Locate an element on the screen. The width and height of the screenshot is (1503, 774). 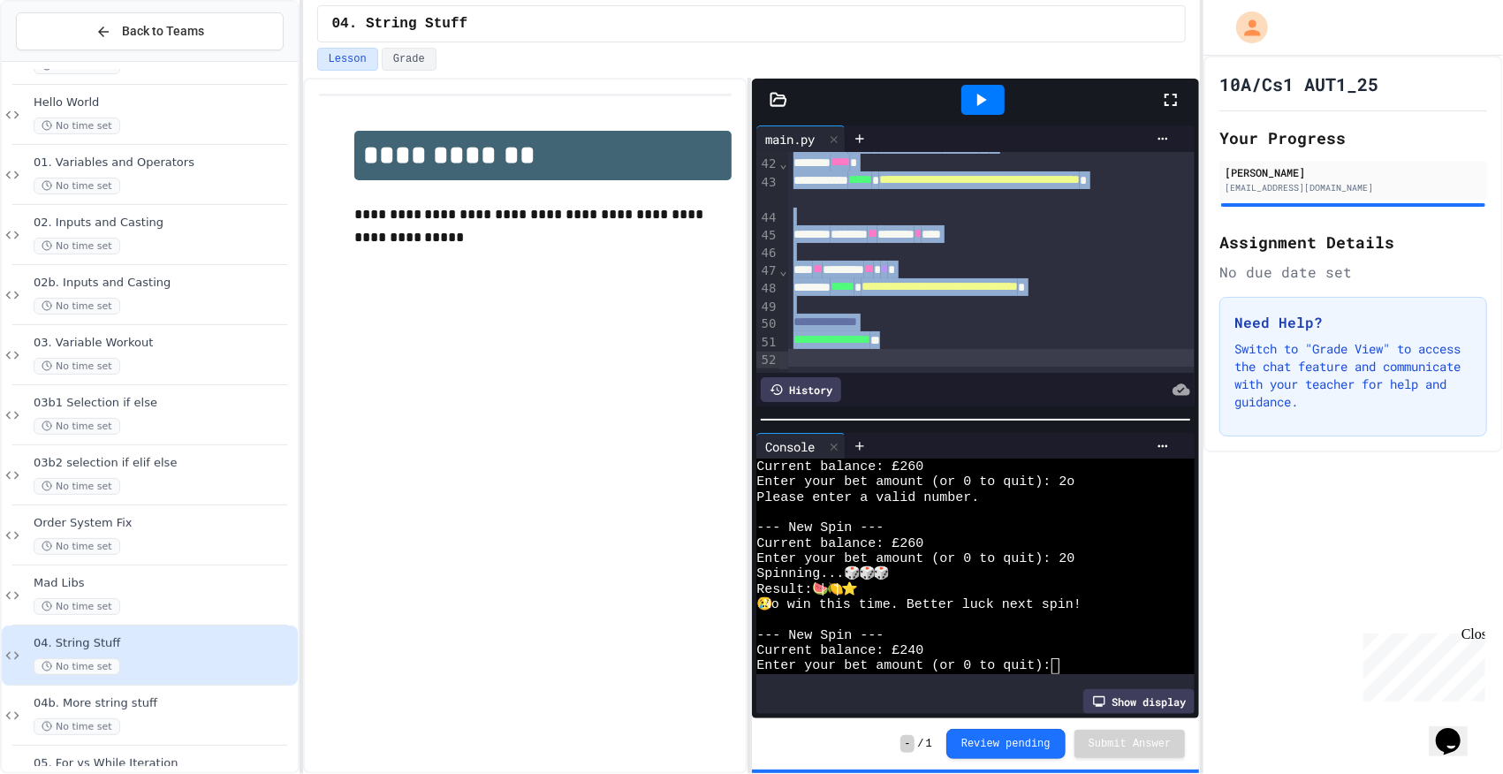
span: 03b2 selection if elif else is located at coordinates (163, 463).